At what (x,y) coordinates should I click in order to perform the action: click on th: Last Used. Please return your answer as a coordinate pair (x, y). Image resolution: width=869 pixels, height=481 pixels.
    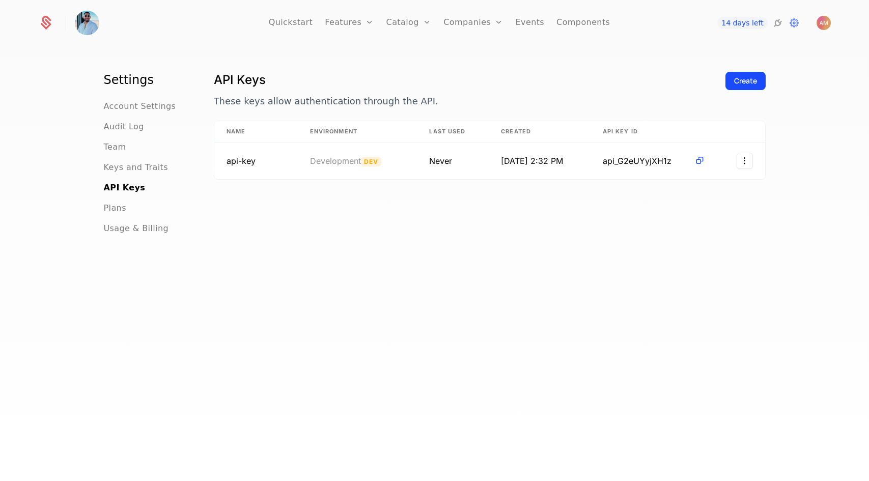
    Looking at the image, I should click on (453, 132).